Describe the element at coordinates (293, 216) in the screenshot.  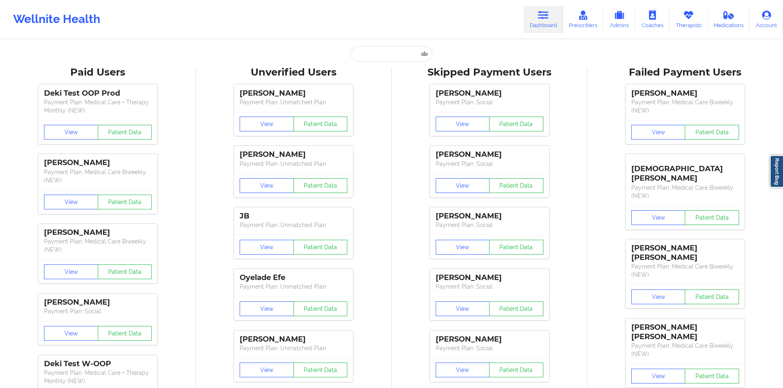
I see `div: JB` at that location.